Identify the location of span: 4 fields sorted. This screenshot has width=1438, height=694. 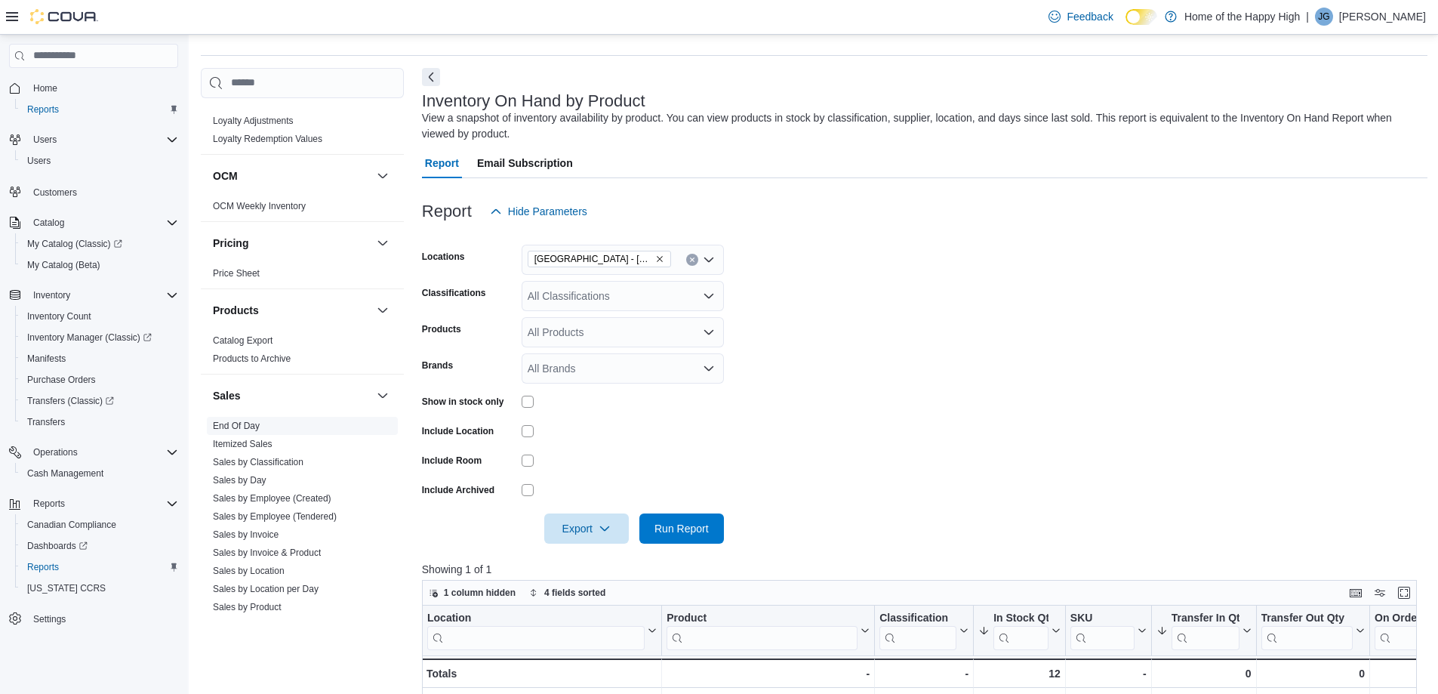
(575, 593).